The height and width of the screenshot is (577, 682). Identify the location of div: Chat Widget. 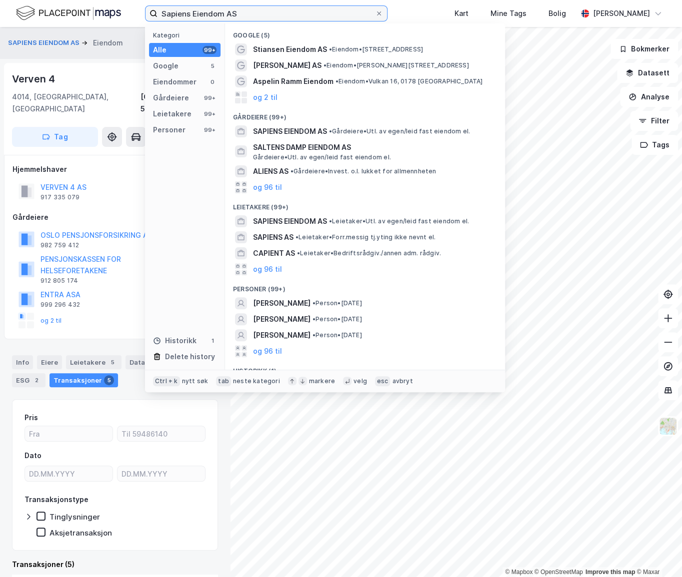
(657, 553).